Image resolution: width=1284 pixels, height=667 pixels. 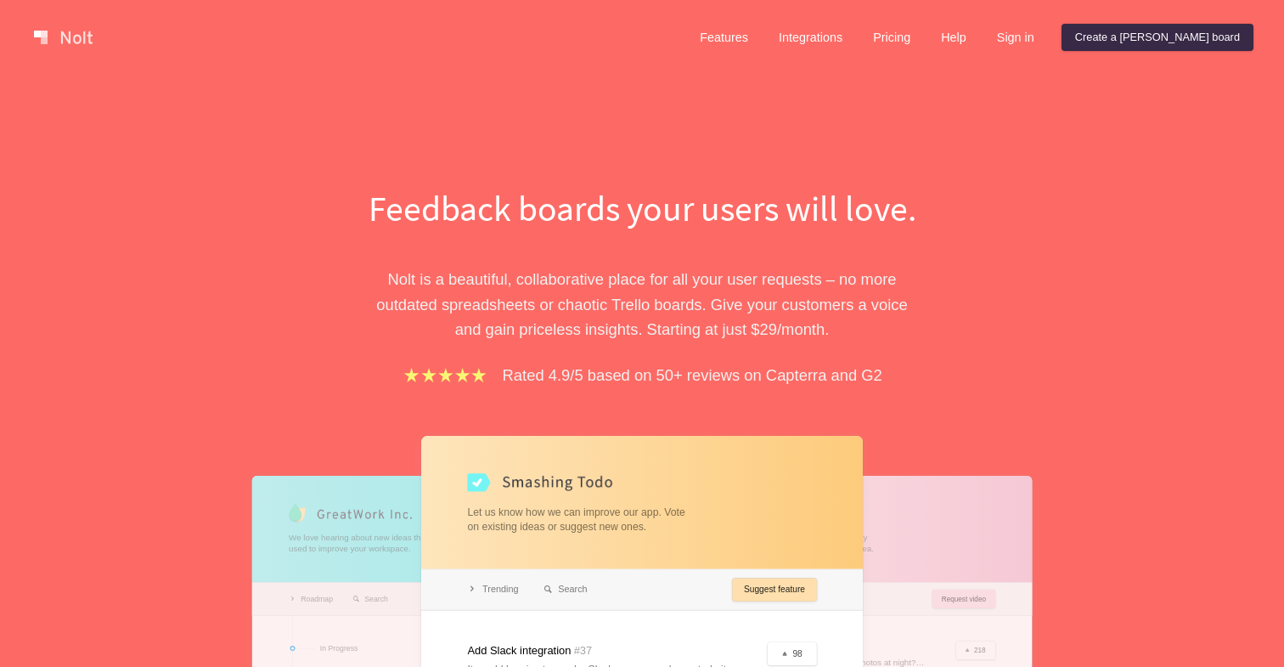 I want to click on img: stars.b067e34983.png, so click(x=445, y=375).